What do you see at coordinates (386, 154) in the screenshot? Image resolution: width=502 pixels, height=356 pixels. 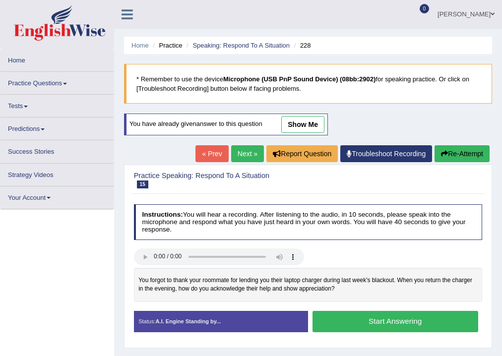 I see `a: Troubleshoot Recording` at bounding box center [386, 154].